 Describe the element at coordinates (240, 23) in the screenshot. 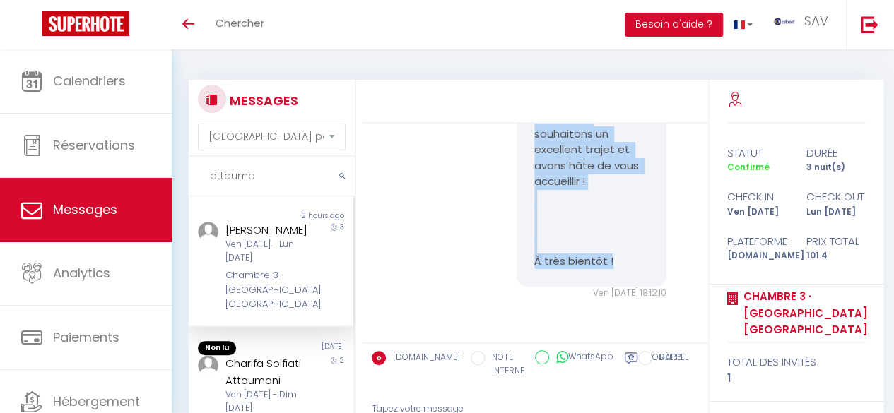

I see `span: Chercher` at that location.